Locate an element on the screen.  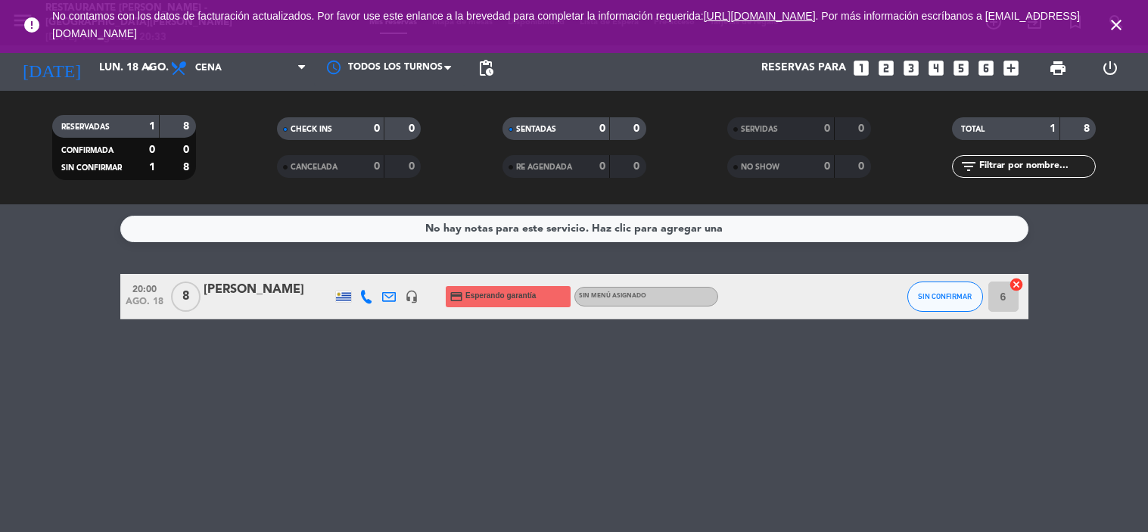
i: add_box is located at coordinates (1011, 68).